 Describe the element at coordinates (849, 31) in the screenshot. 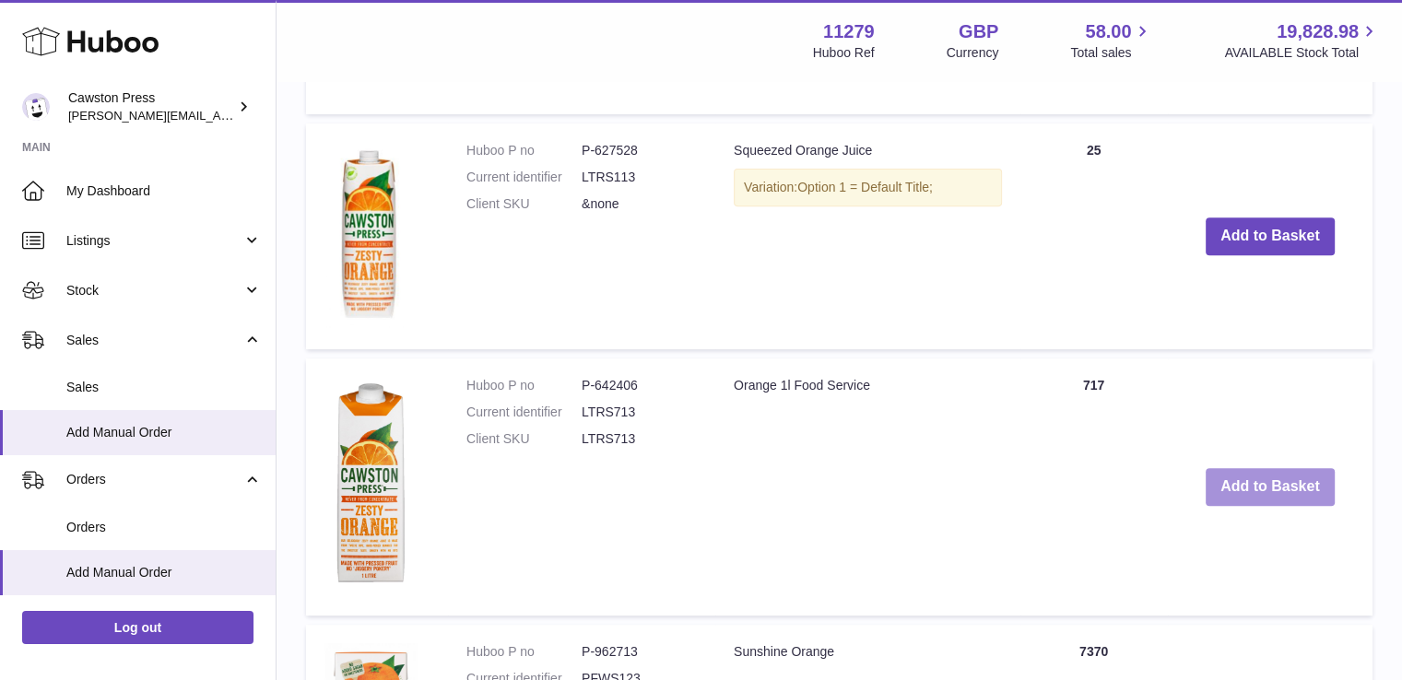

I see `strong: 11279` at that location.